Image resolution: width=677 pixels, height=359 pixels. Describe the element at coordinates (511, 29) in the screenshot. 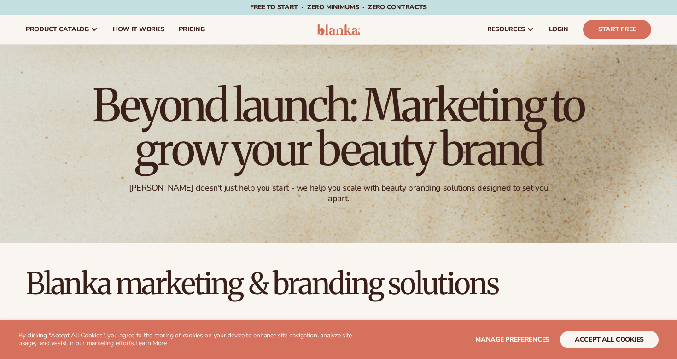

I see `a: resources` at that location.